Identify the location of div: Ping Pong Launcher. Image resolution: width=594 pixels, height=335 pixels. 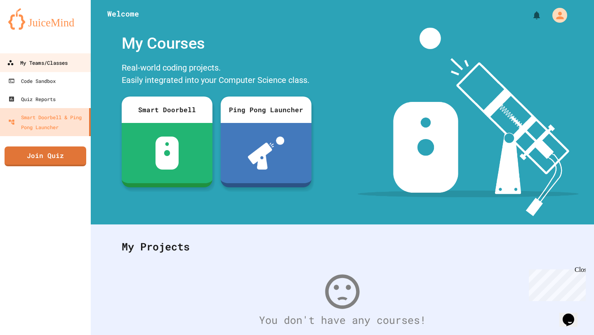
(266, 110).